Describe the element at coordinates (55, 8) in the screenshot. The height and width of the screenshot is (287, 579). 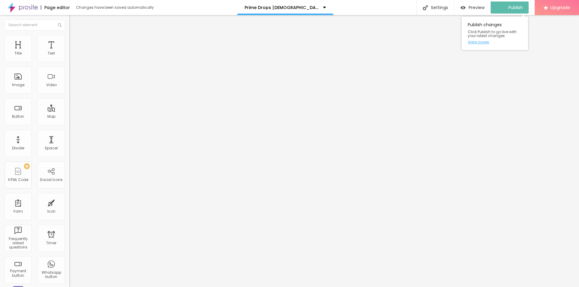
I see `div: Page editor` at that location.